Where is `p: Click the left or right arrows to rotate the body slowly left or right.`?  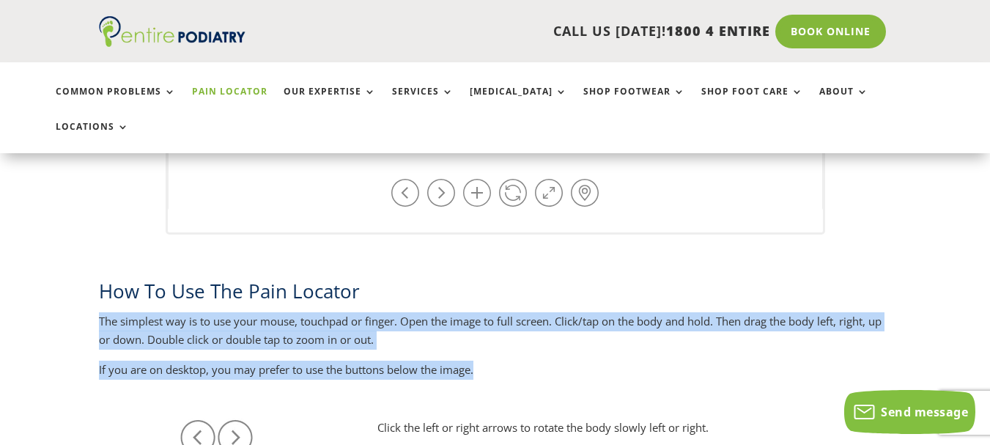 p: Click the left or right arrows to rotate the body slowly left or right. is located at coordinates (583, 428).